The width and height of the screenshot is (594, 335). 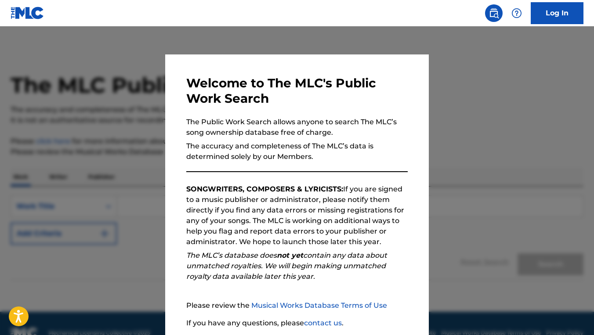 What do you see at coordinates (264, 189) in the screenshot?
I see `strong: SONGWRITERS, COMPOSERS & LYRICISTS:` at bounding box center [264, 189].